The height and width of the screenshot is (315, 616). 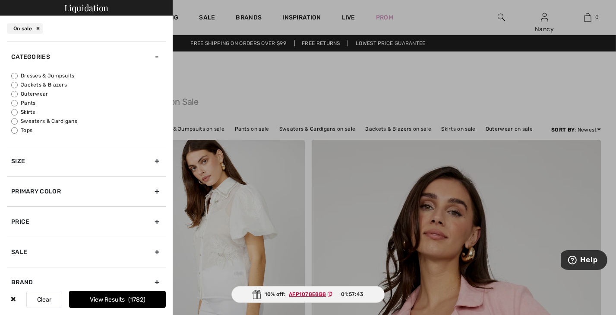 I want to click on div: Size, so click(x=86, y=161).